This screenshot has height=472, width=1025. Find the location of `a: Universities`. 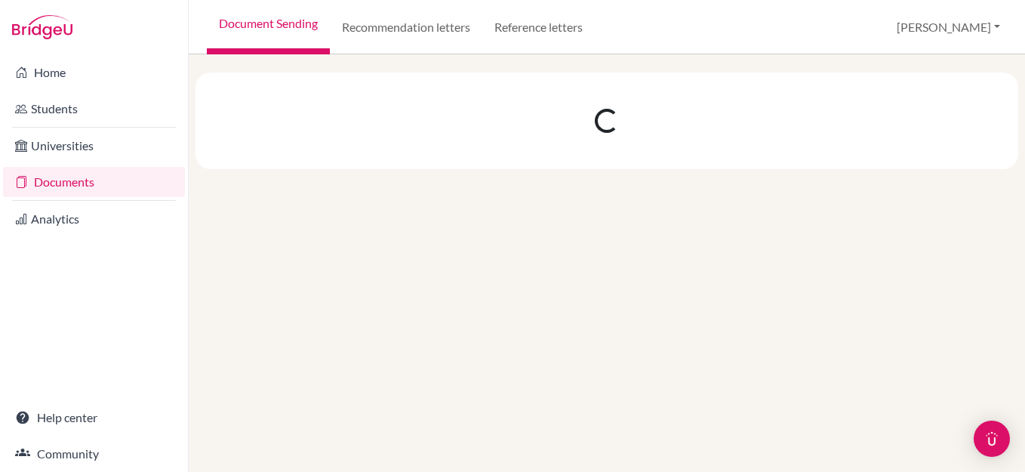

a: Universities is located at coordinates (94, 146).